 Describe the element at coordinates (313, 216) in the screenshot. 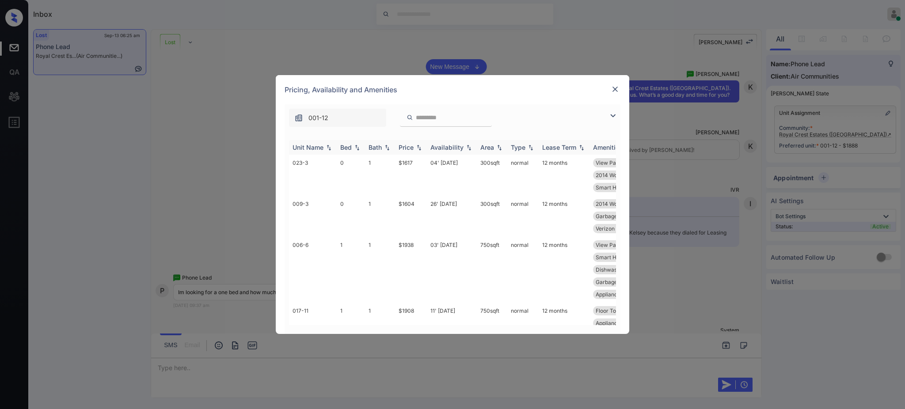

I see `td: 009-3` at that location.